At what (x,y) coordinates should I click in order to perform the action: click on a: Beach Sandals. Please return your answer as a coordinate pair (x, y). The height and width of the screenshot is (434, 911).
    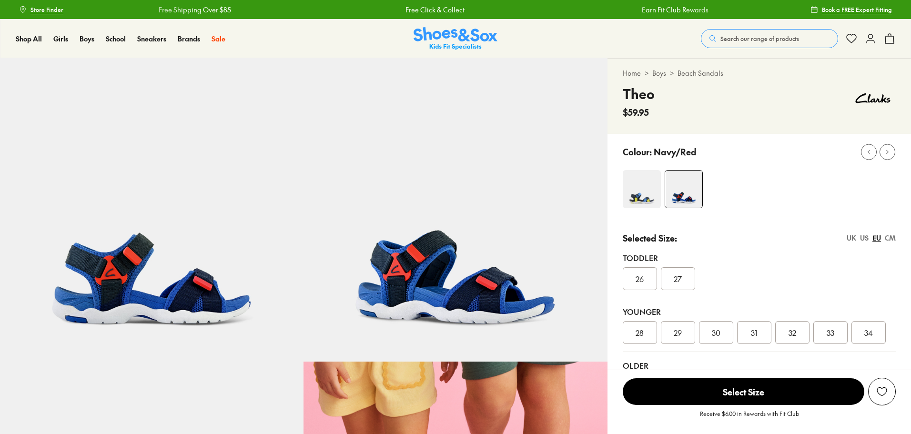
    Looking at the image, I should click on (701, 73).